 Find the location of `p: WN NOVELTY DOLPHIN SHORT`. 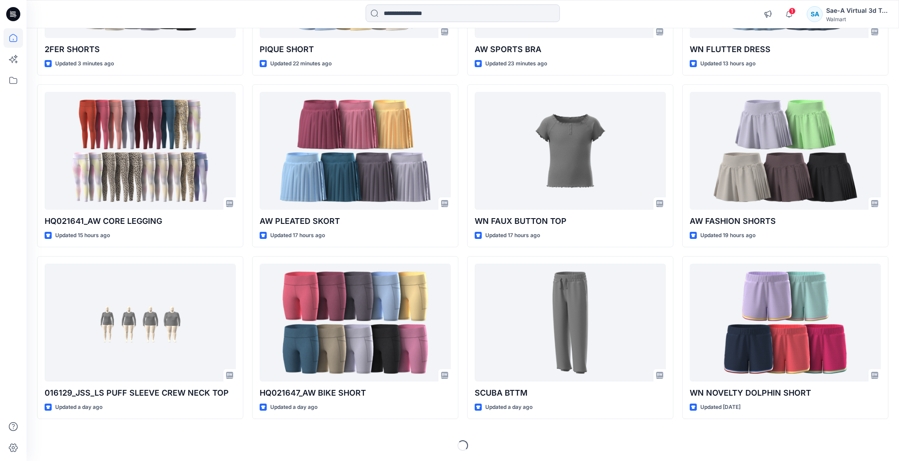

p: WN NOVELTY DOLPHIN SHORT is located at coordinates (785, 393).